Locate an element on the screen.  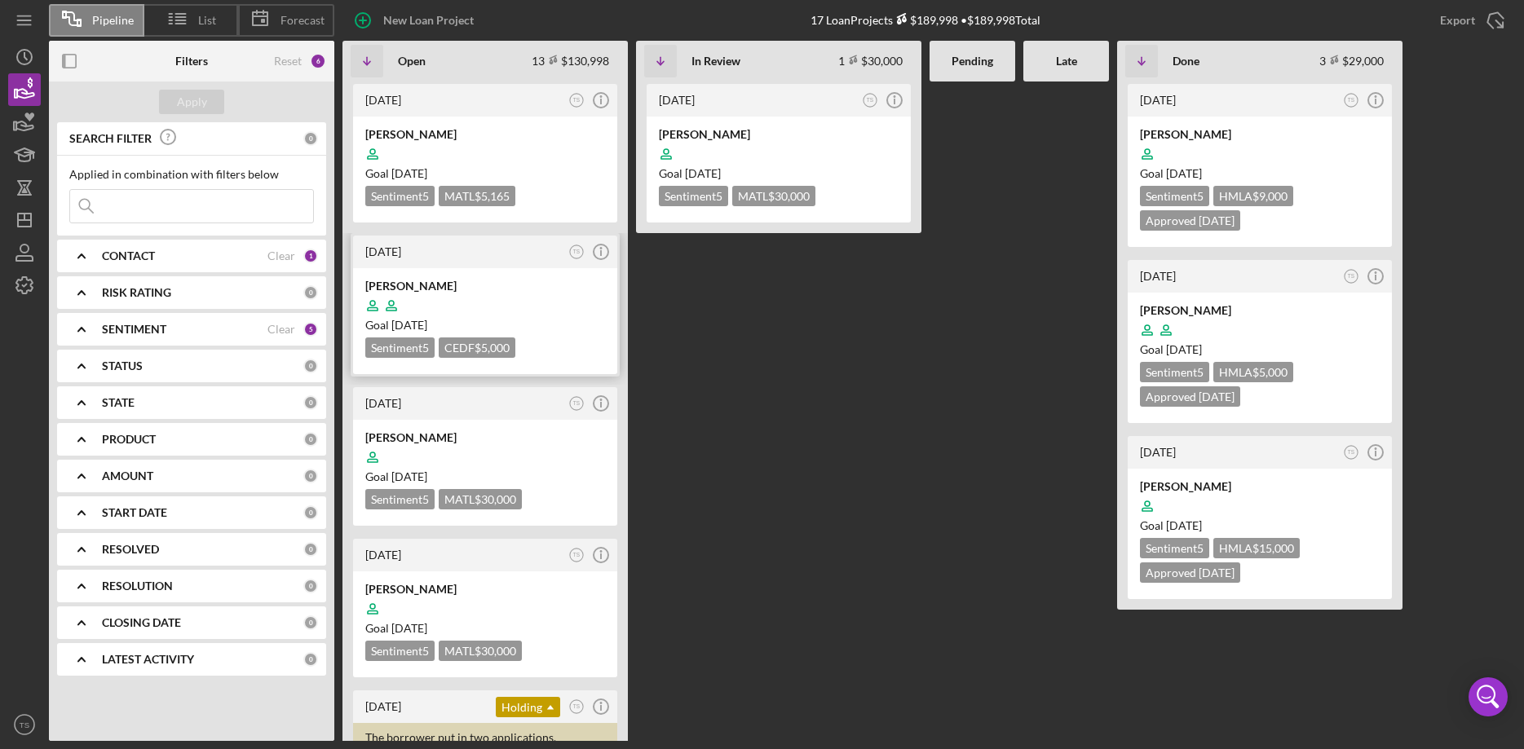
time: 2025-06-18 17:46 is located at coordinates (1158, 276).